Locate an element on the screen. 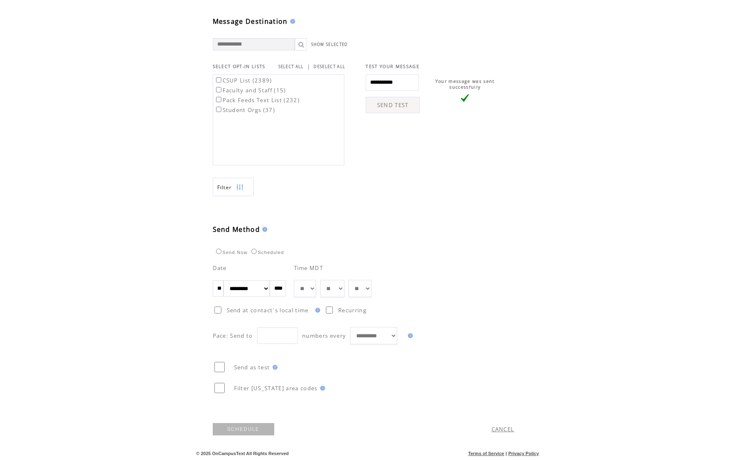  input: Scheduled is located at coordinates (254, 251).